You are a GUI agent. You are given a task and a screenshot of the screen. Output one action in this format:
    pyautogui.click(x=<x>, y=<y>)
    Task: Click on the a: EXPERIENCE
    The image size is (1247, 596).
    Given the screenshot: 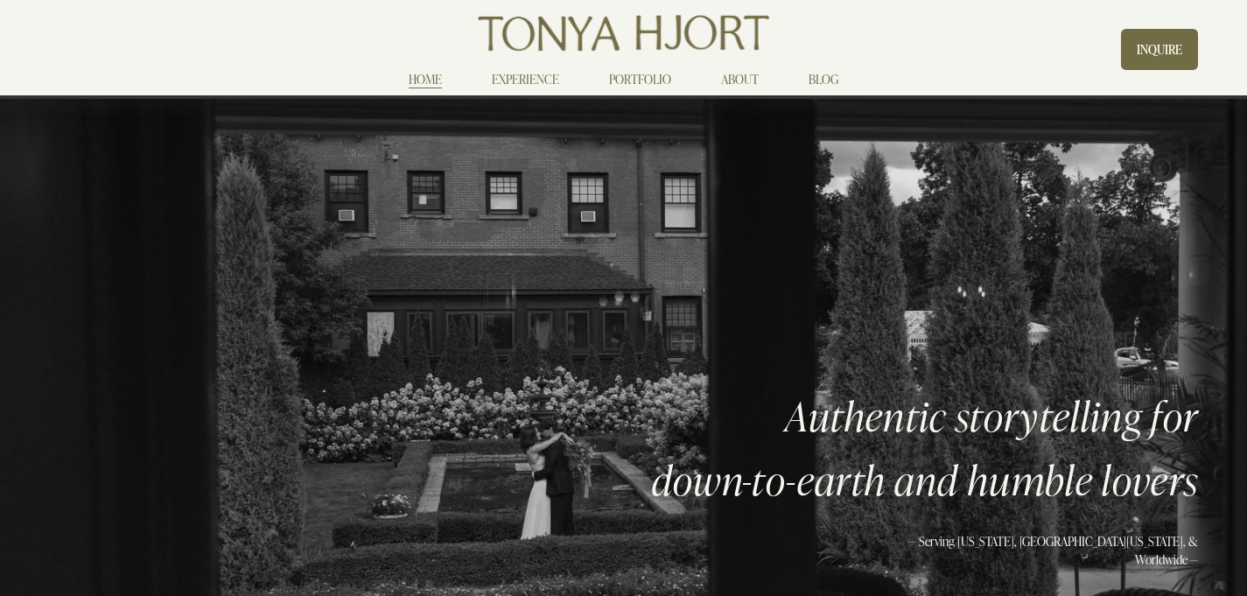 What is the action you would take?
    pyautogui.click(x=525, y=80)
    